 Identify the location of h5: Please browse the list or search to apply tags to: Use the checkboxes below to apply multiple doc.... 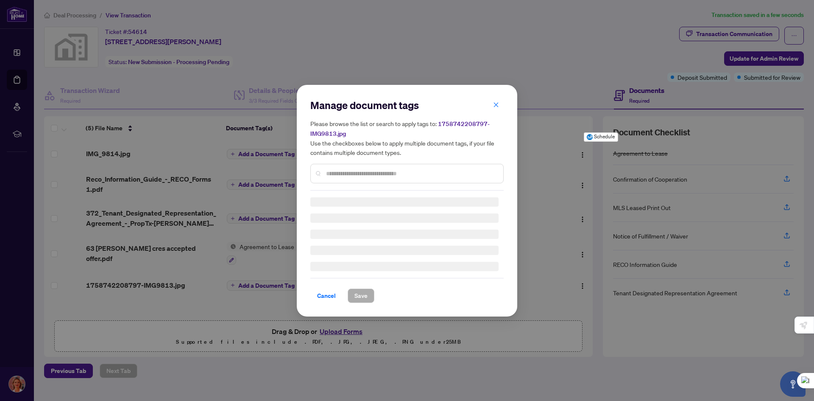
(407, 138).